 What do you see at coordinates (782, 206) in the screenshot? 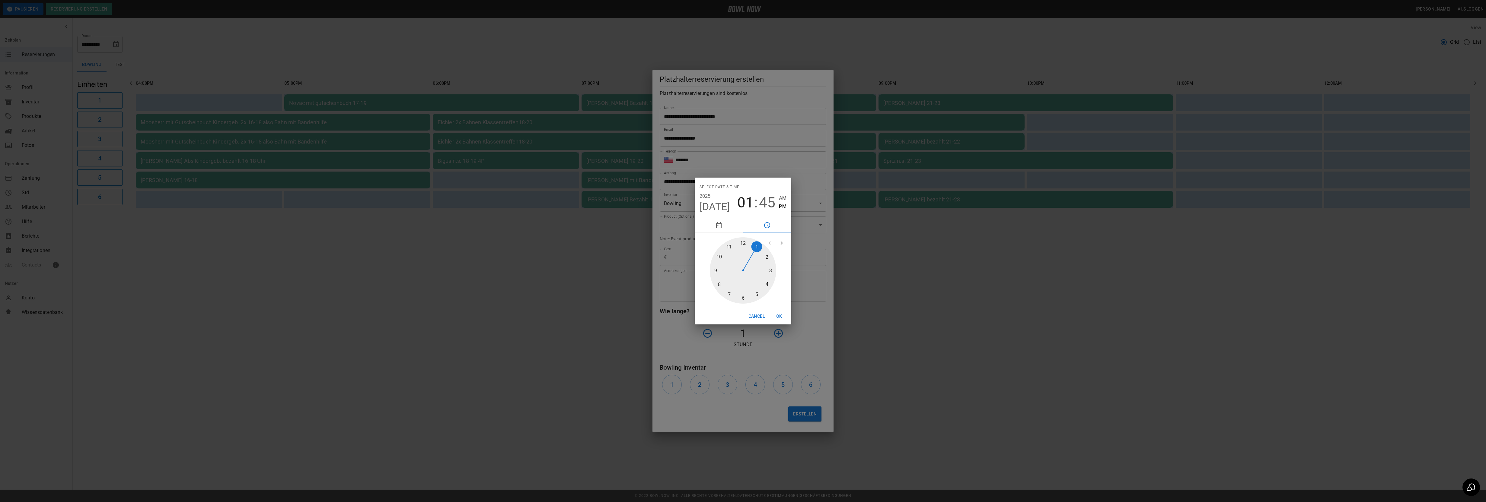
I see `button: PM` at bounding box center [782, 206].